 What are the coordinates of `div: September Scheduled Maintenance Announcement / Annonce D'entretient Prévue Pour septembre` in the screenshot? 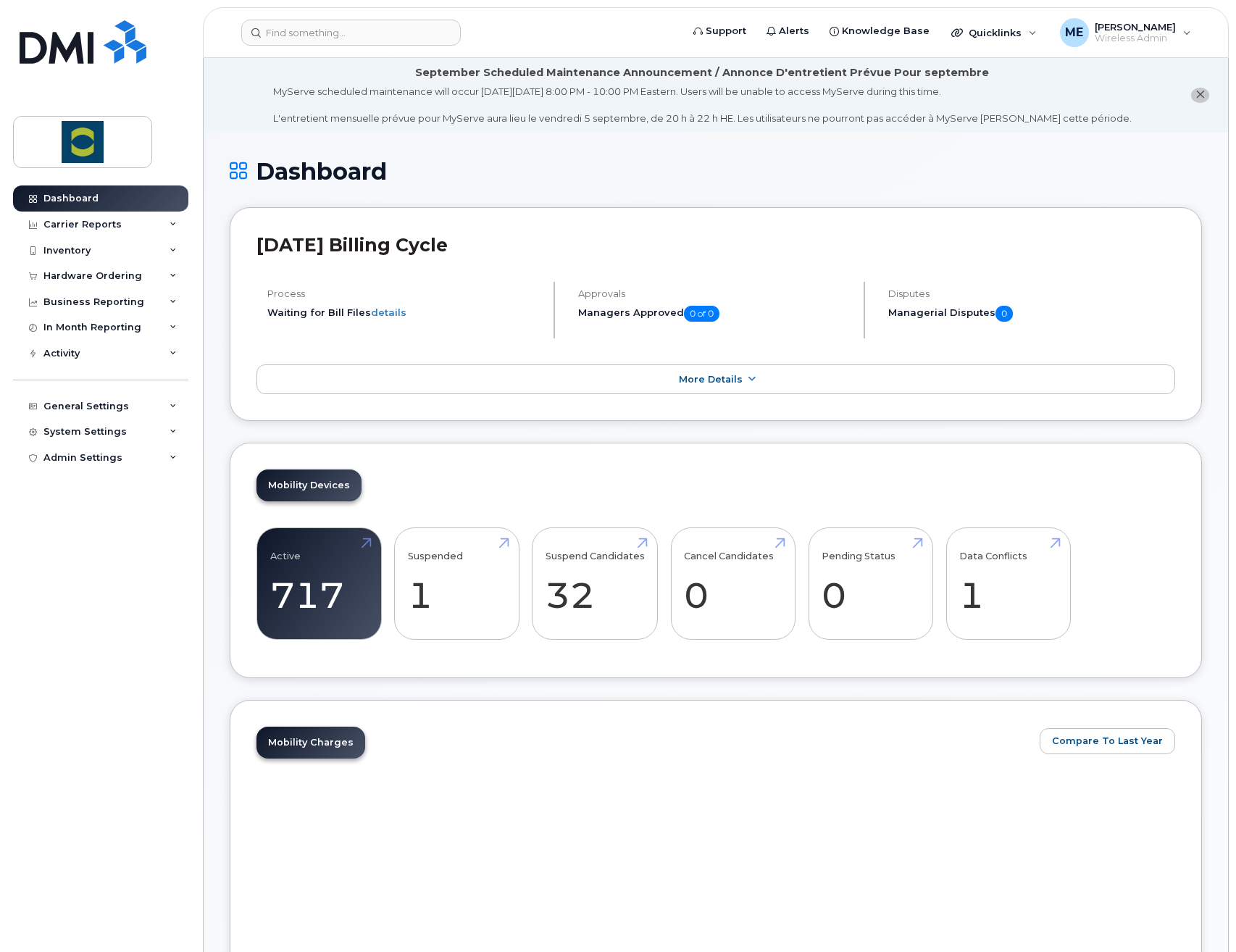 It's located at (702, 72).